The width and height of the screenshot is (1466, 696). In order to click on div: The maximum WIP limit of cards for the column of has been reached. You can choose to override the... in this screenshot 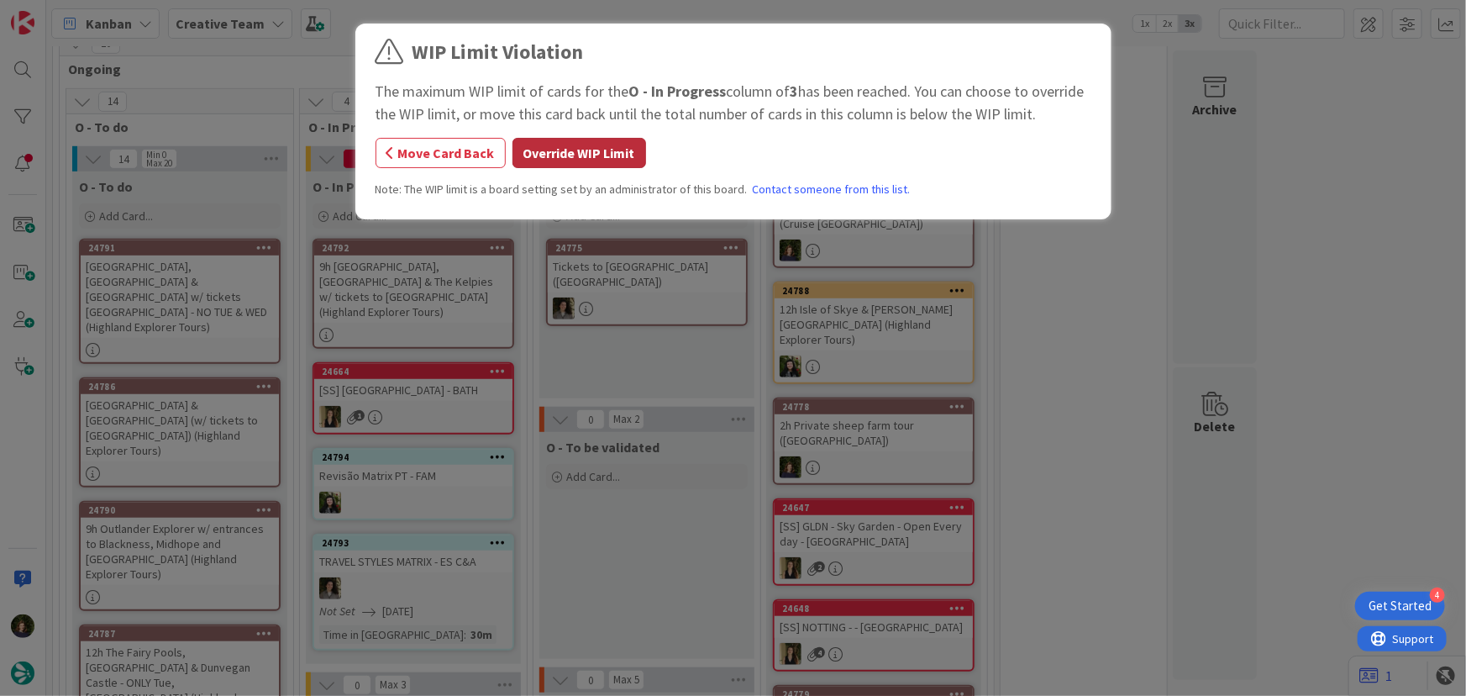, I will do `click(733, 103)`.